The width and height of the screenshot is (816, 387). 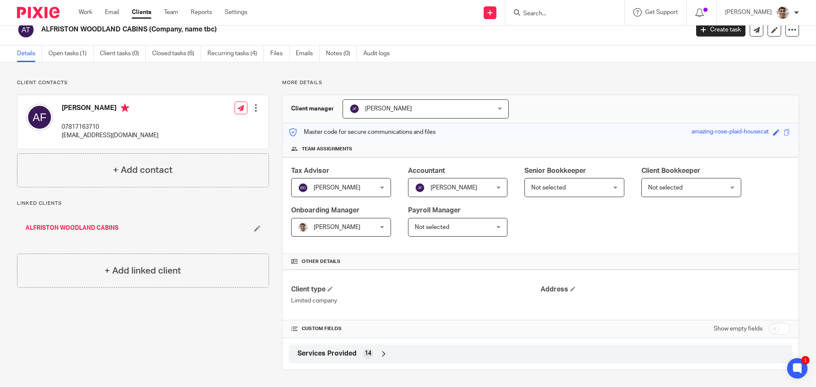 What do you see at coordinates (110, 127) in the screenshot?
I see `p: 07817163710` at bounding box center [110, 127].